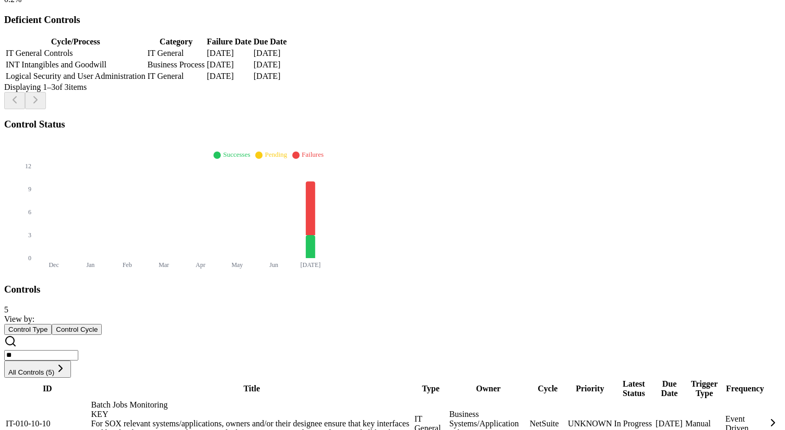 This screenshot has width=785, height=430. I want to click on th: Latest Status, so click(634, 388).